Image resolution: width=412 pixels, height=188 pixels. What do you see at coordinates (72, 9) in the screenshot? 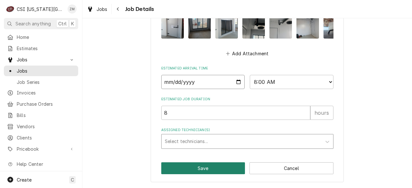
I see `div: Zach Masters's Avatar` at bounding box center [72, 9].